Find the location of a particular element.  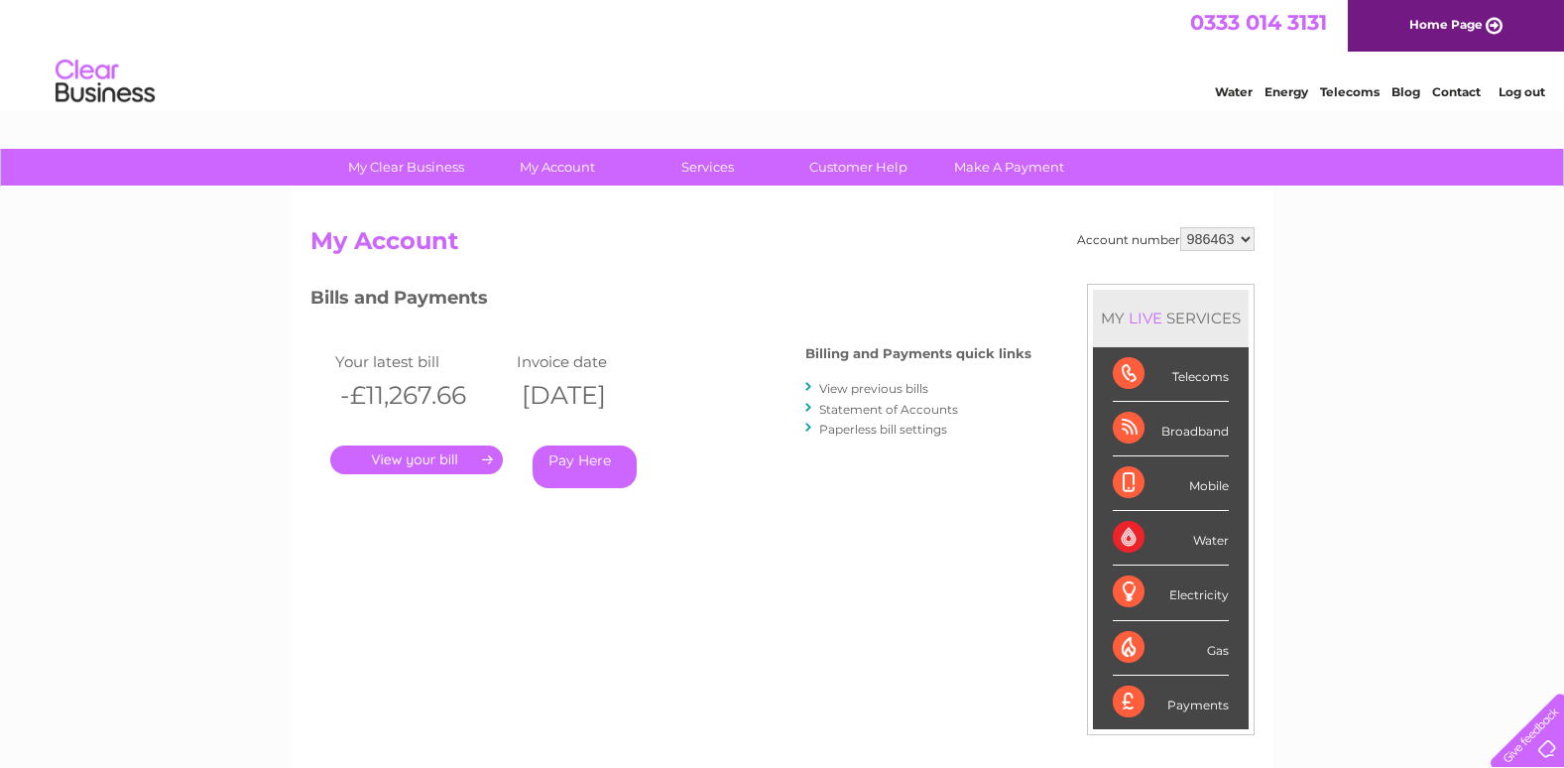

a: Telecoms is located at coordinates (1350, 91).